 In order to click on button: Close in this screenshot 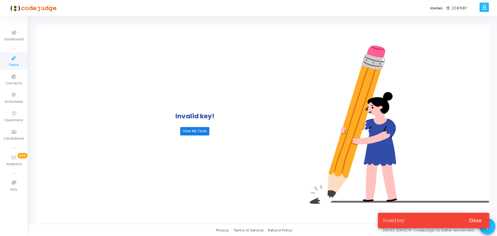, I will do `click(476, 221)`.